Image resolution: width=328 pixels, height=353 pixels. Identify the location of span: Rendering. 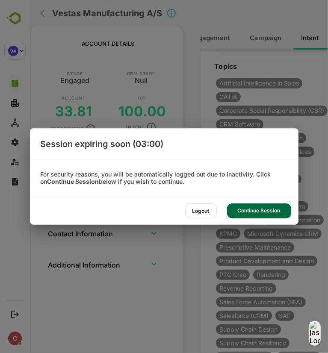
(241, 275).